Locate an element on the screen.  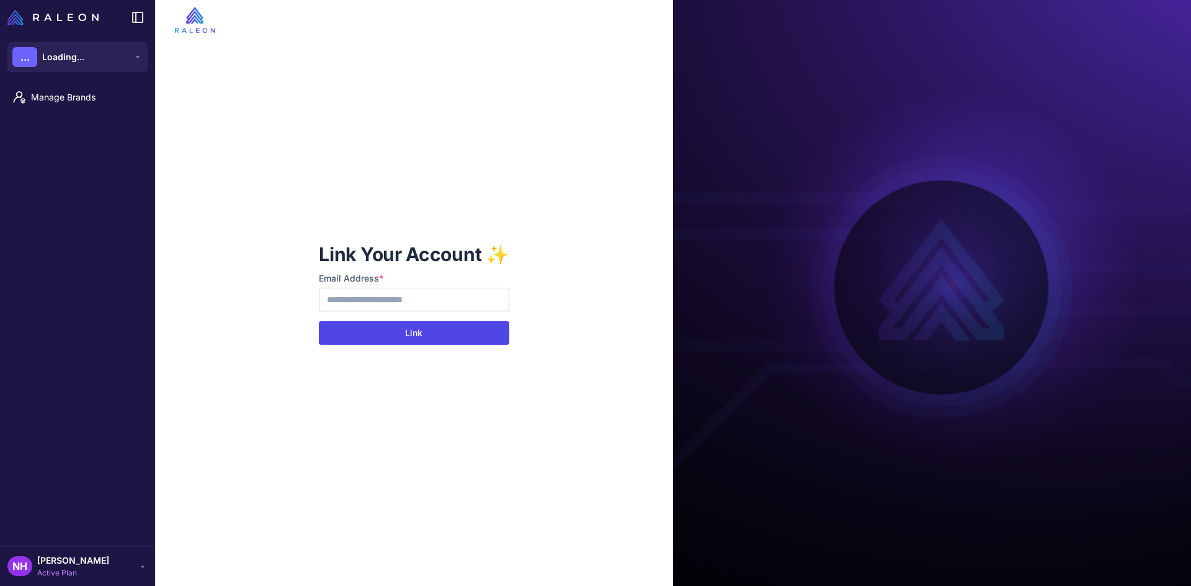
img: raleon-logo-whitebg.9aac0268.jpg is located at coordinates (195, 20).